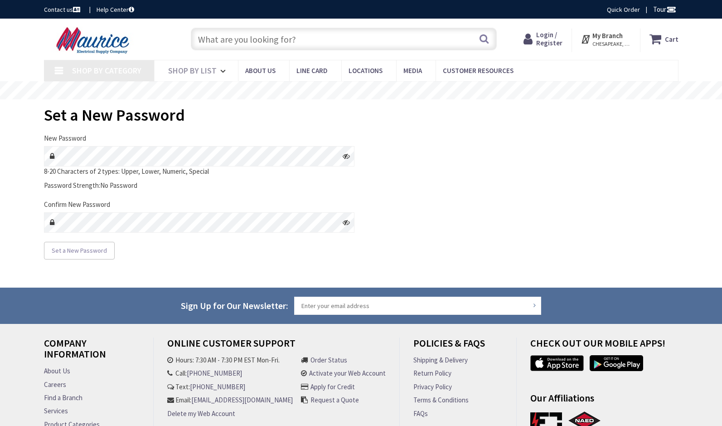 The image size is (722, 426). Describe the element at coordinates (106, 70) in the screenshot. I see `span: Shop By Category` at that location.